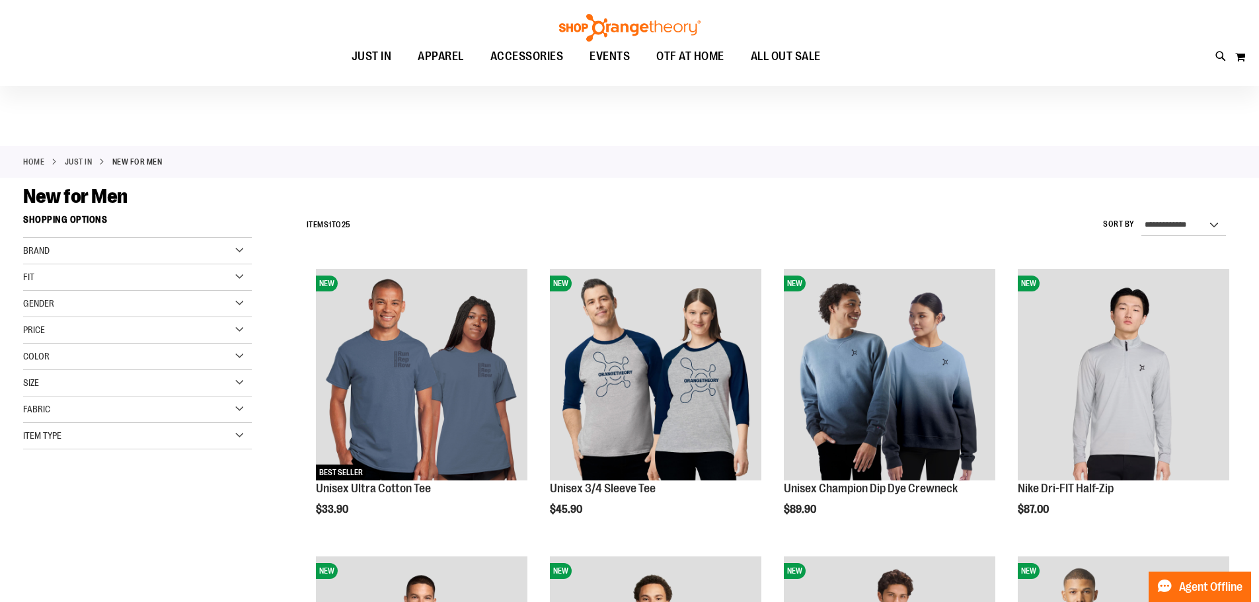  What do you see at coordinates (786, 56) in the screenshot?
I see `span: ALL OUT SALE` at bounding box center [786, 56].